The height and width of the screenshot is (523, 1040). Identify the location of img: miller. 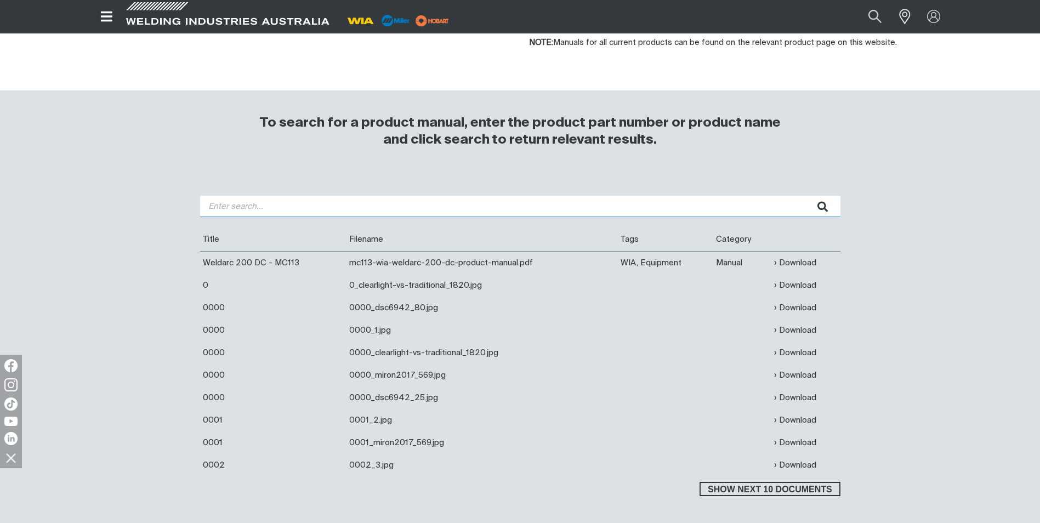
(432, 21).